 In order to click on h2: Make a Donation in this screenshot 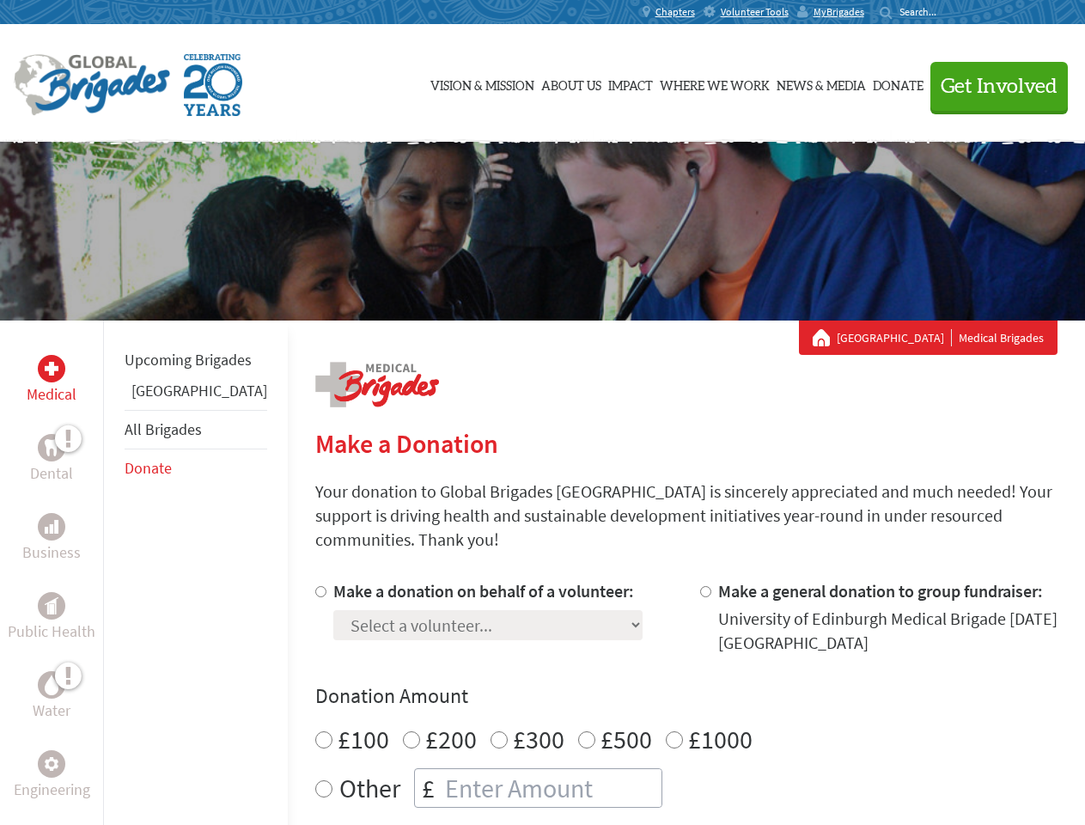, I will do `click(686, 443)`.